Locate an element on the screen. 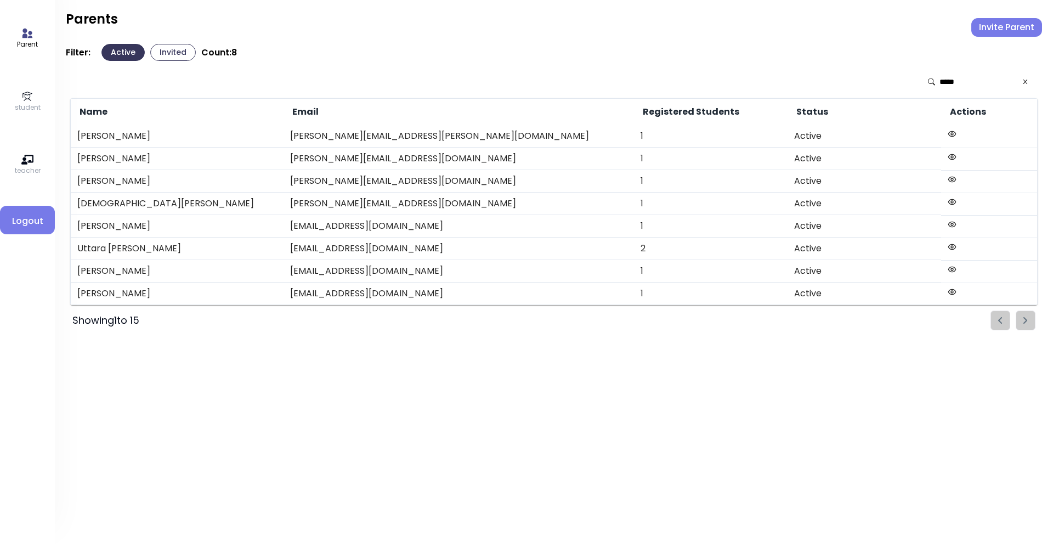  p: student is located at coordinates (27, 107).